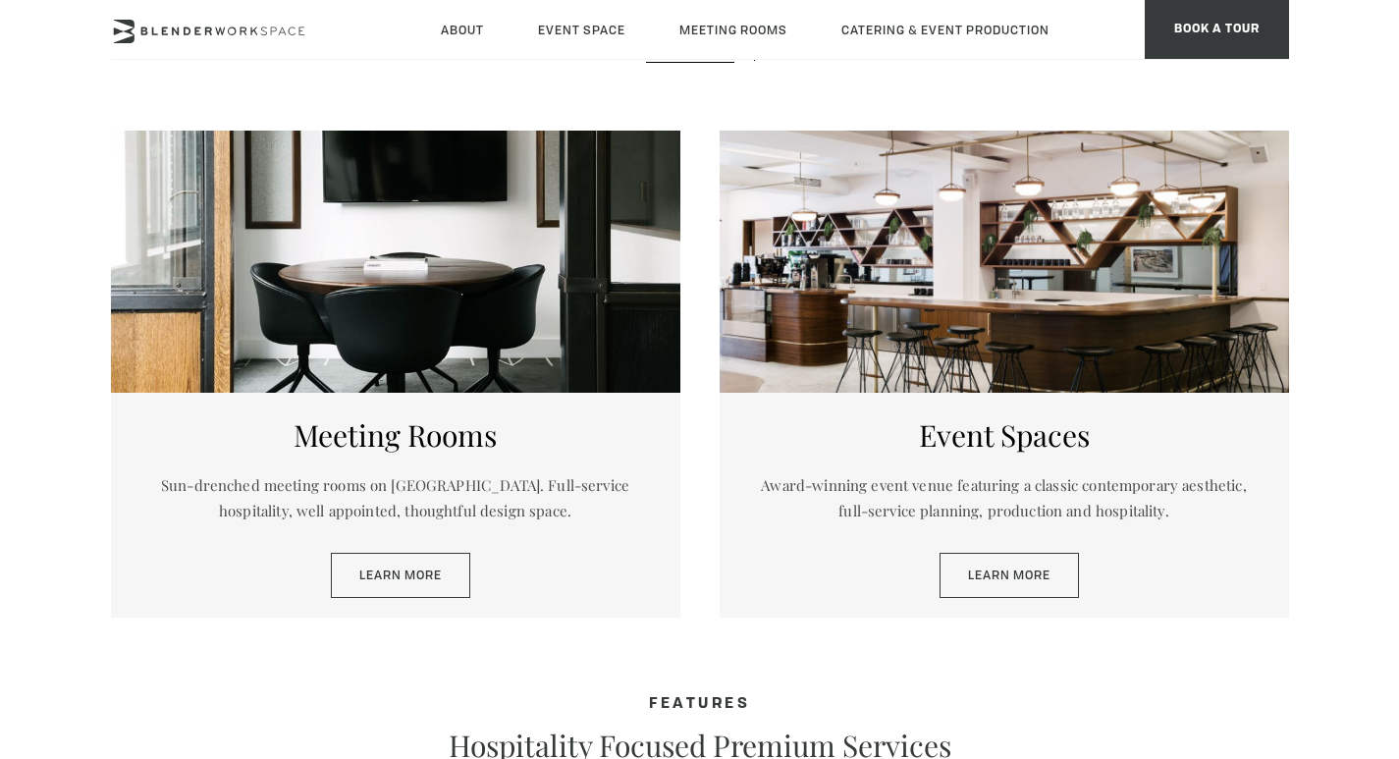 The width and height of the screenshot is (1399, 759). I want to click on h5: Event Spaces, so click(1005, 435).